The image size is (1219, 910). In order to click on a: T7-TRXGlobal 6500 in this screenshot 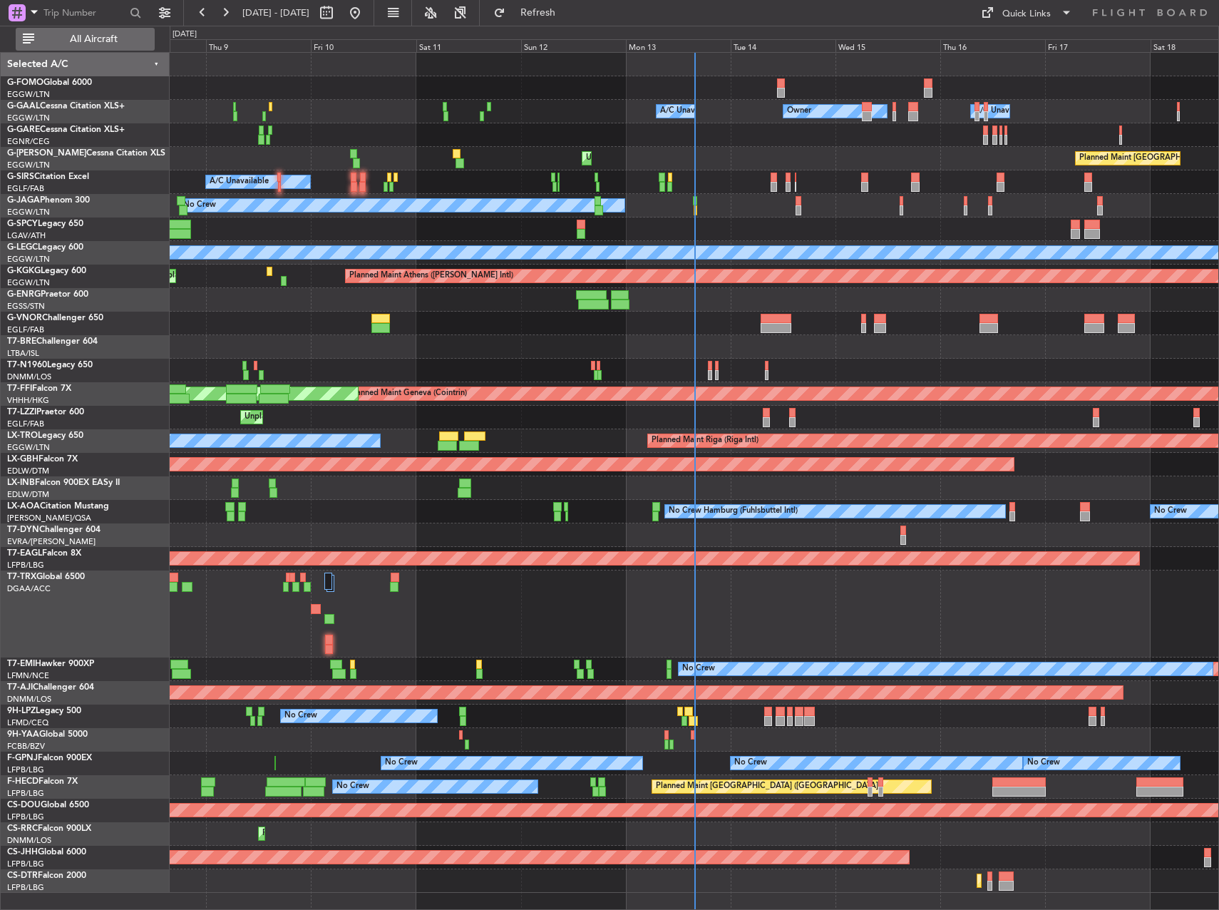, I will do `click(46, 577)`.